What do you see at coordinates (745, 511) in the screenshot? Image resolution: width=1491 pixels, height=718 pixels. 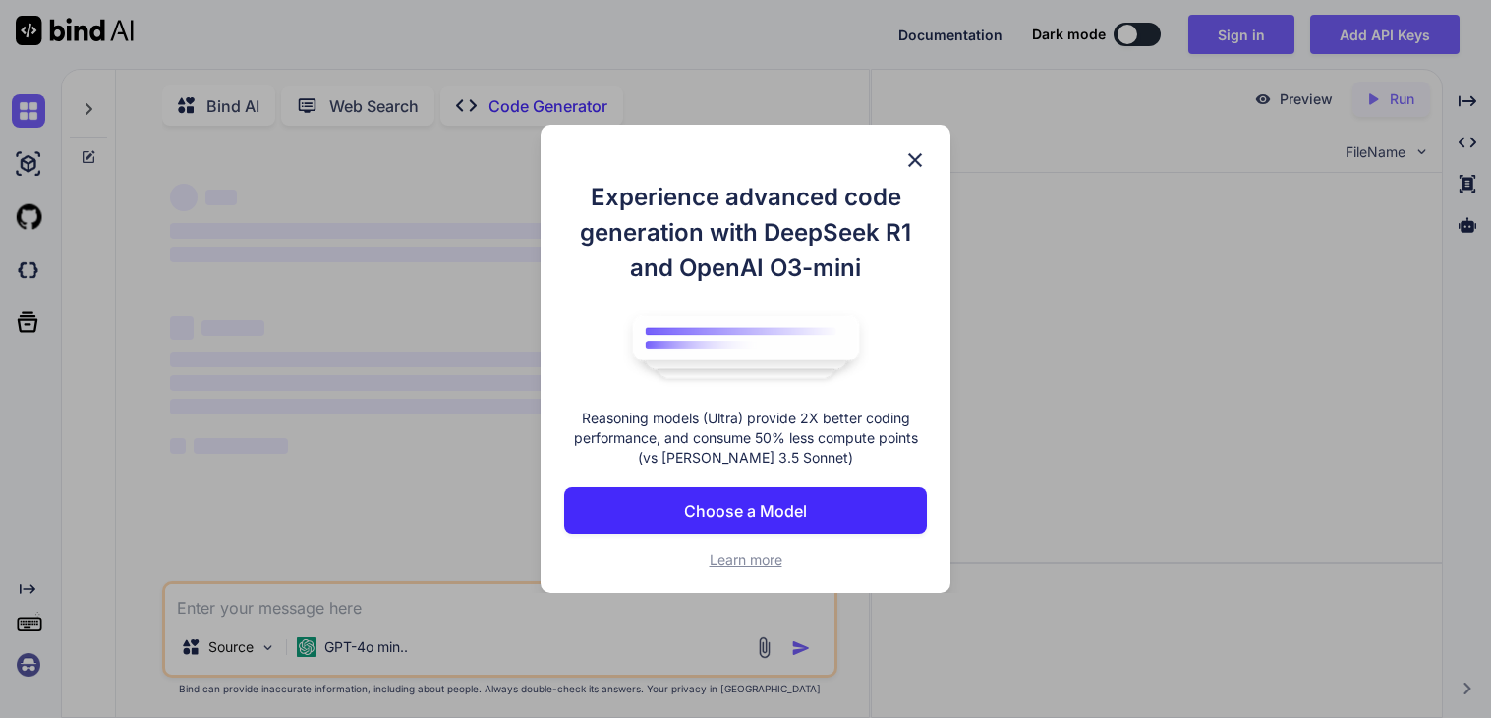 I see `button: Choose a Model` at bounding box center [745, 511].